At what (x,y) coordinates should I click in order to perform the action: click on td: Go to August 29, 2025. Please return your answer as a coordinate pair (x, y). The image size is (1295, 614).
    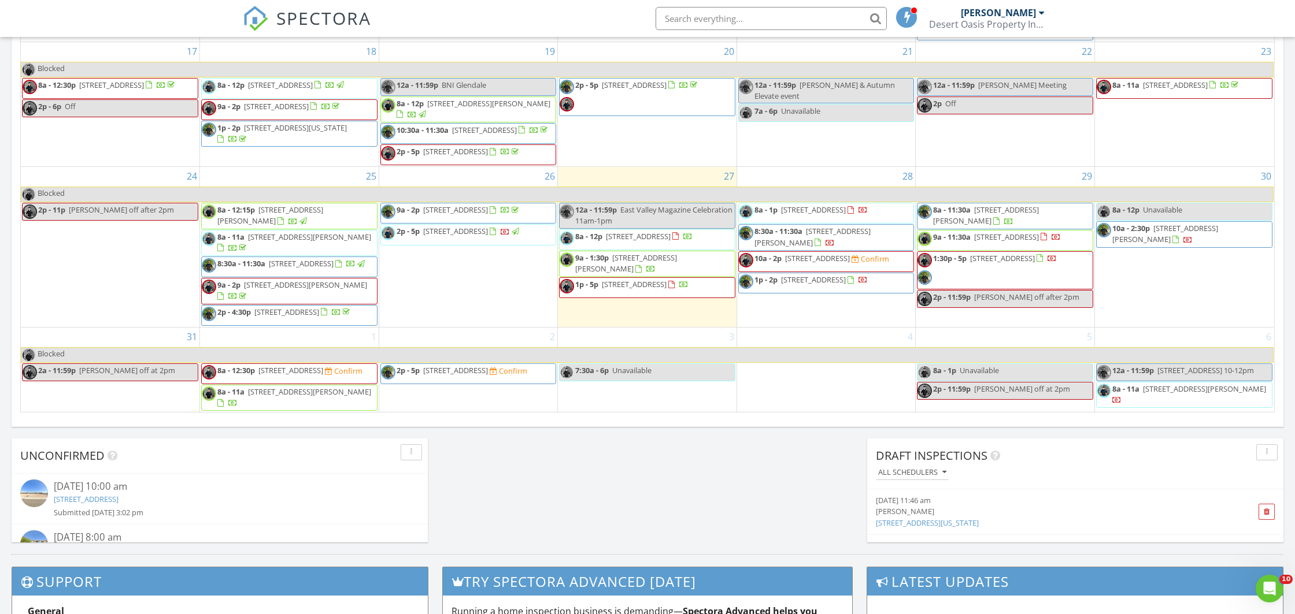
    Looking at the image, I should click on (1005, 247).